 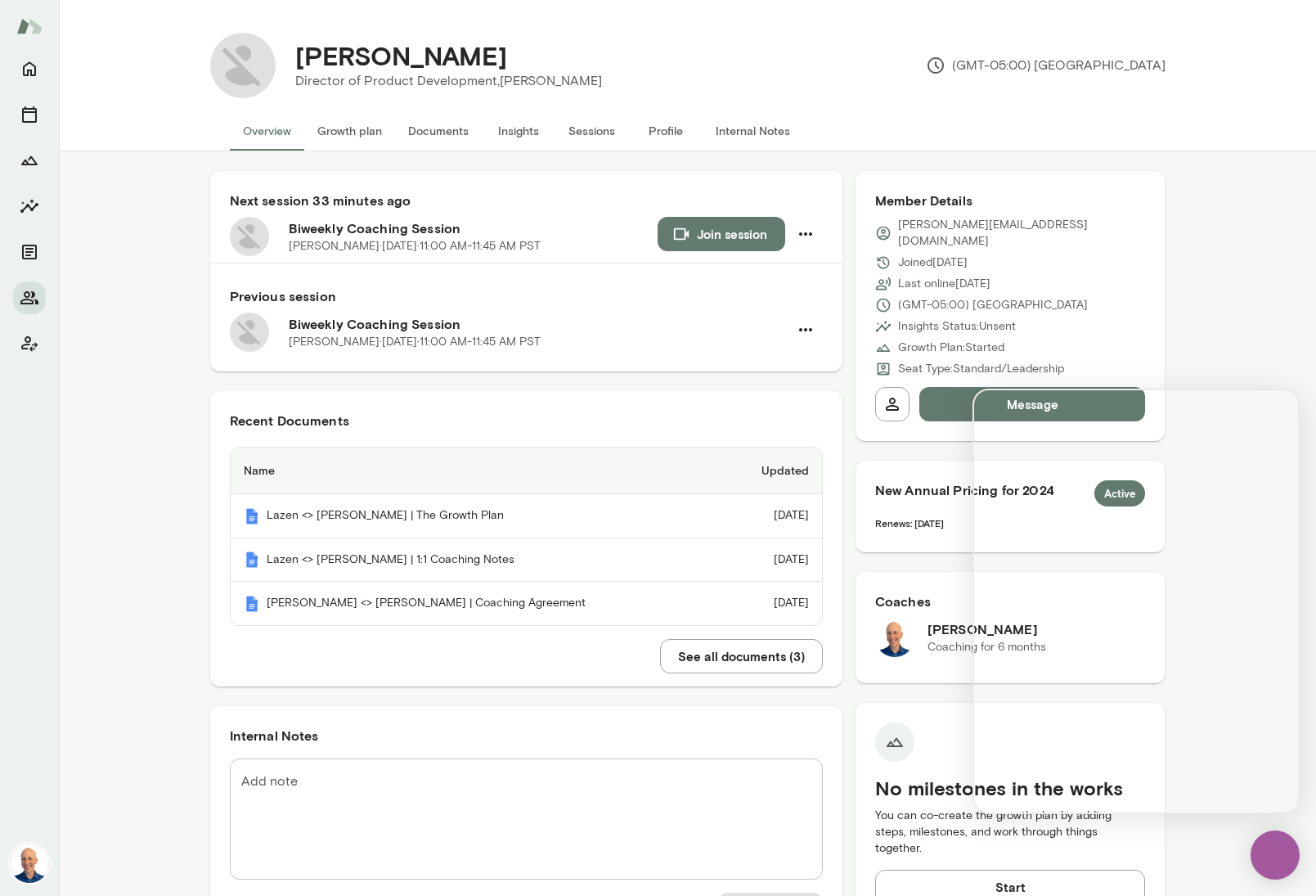 I want to click on button: Client app, so click(x=29, y=344).